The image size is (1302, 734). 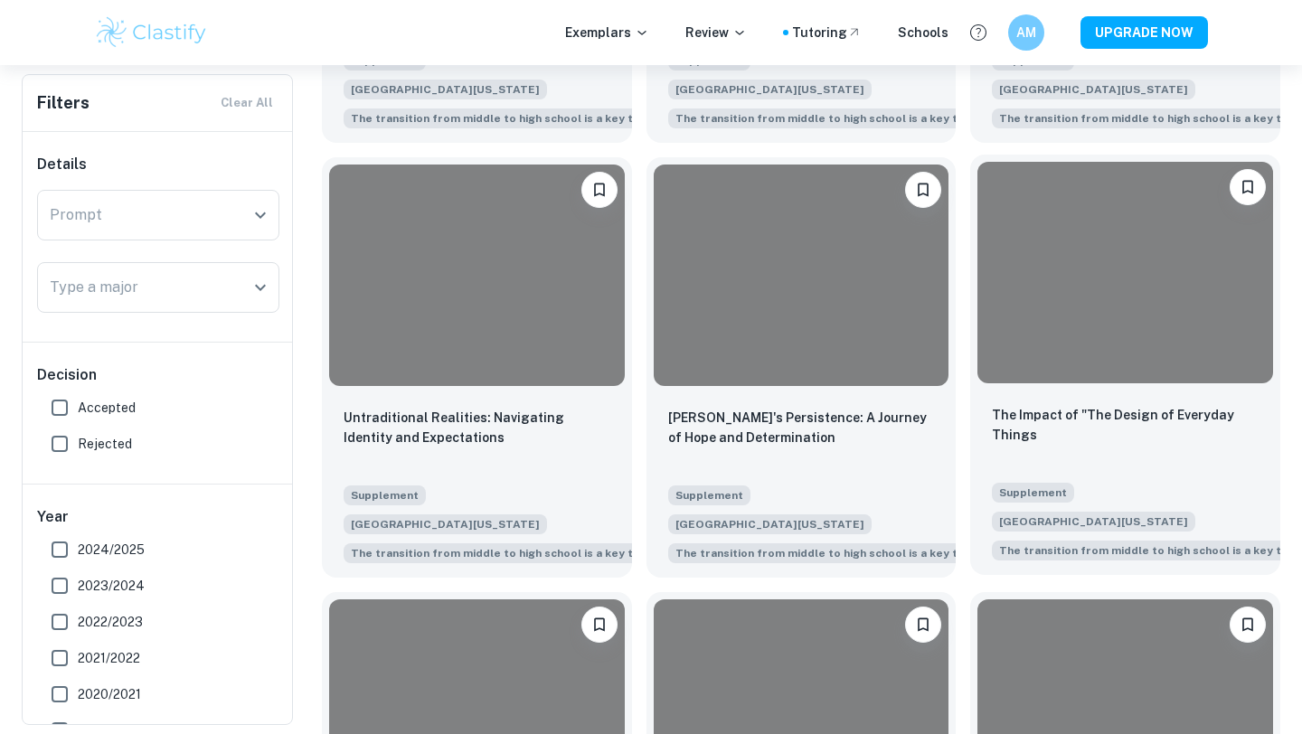 What do you see at coordinates (63, 103) in the screenshot?
I see `h6: Filters` at bounding box center [63, 103].